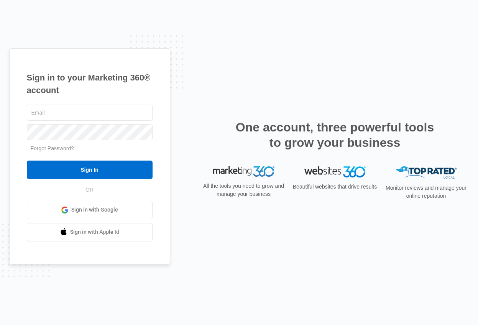 The width and height of the screenshot is (478, 325). What do you see at coordinates (89, 190) in the screenshot?
I see `span: OR` at bounding box center [89, 190].